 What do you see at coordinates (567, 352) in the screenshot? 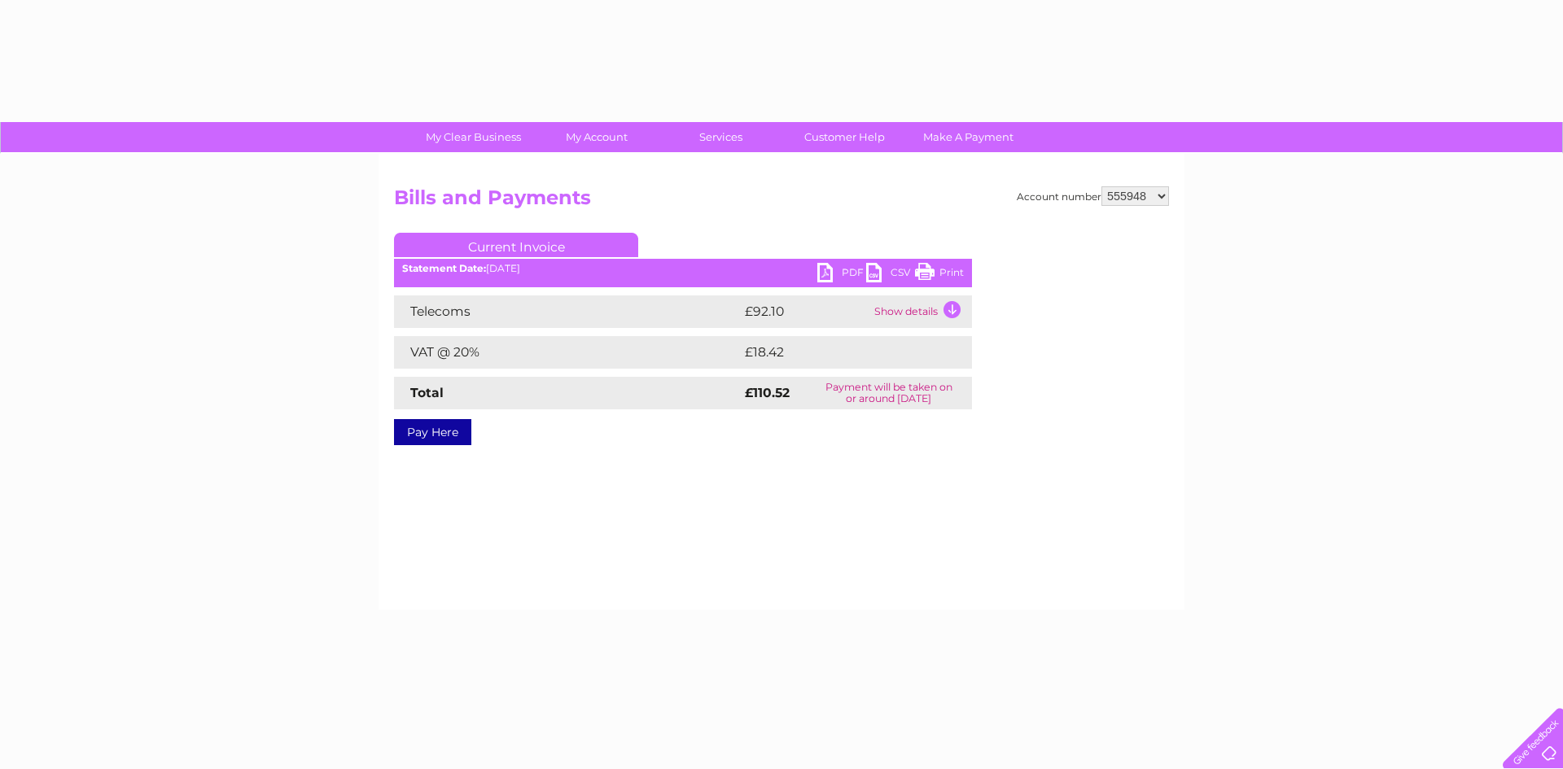
I see `td: VAT @ 20%` at bounding box center [567, 352].